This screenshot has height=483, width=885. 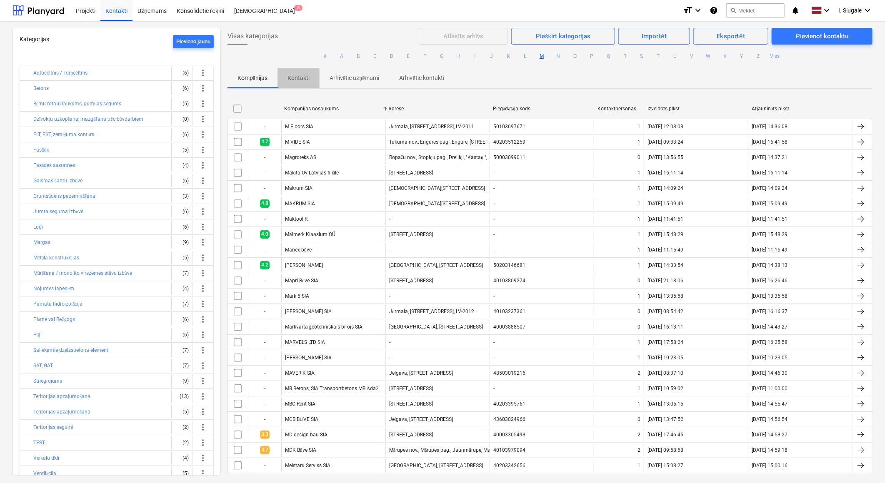 What do you see at coordinates (731, 36) in the screenshot?
I see `div: Eksportēt` at bounding box center [731, 36].